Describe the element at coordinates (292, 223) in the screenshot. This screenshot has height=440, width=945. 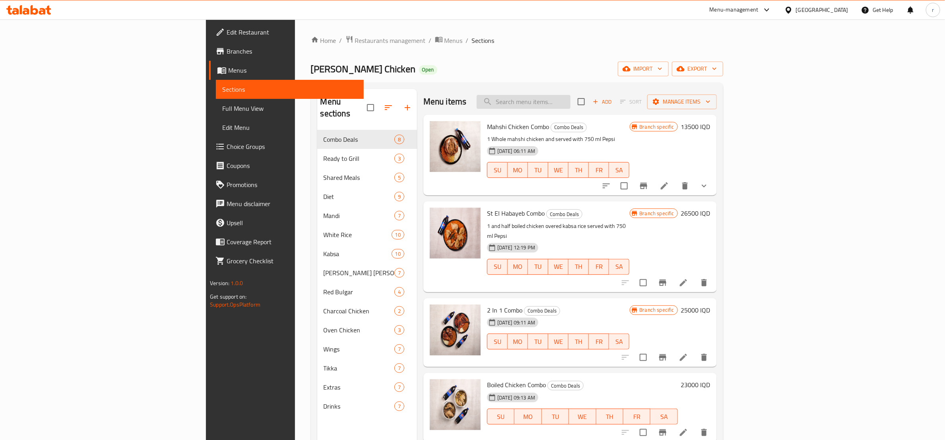
I see `span: Upsell` at that location.